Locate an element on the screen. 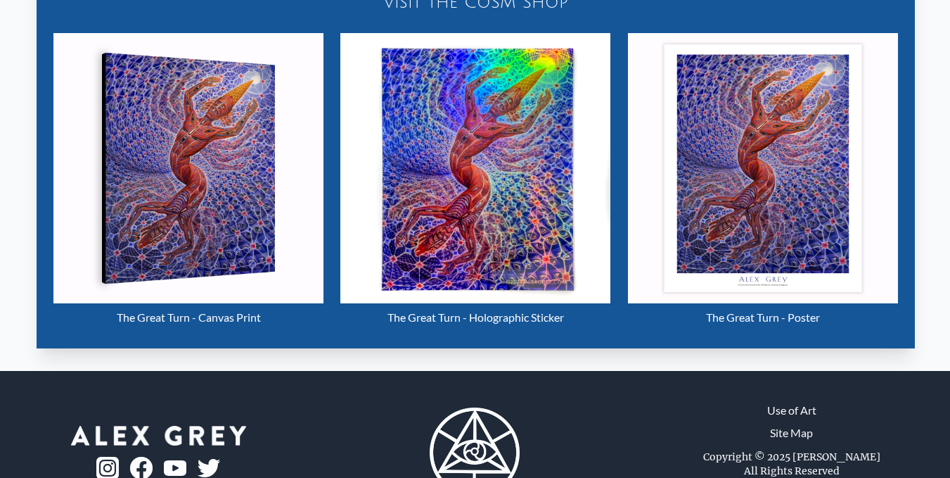  img: The Great Turn - Canvas Print is located at coordinates (188, 168).